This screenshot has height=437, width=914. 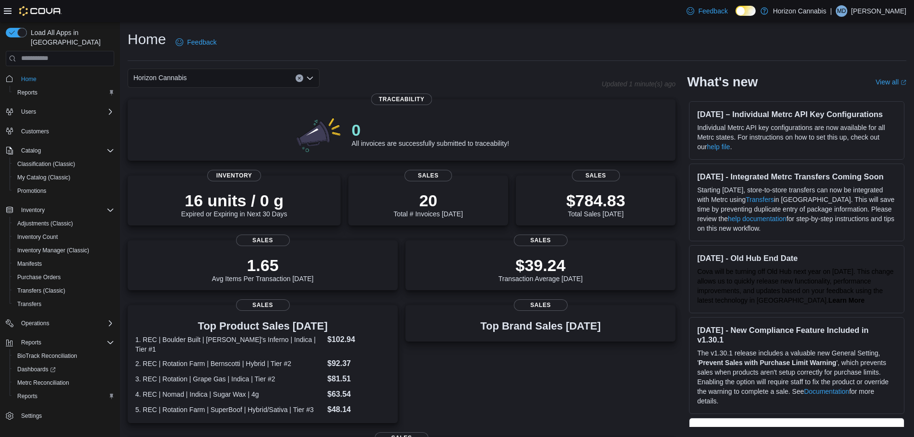 What do you see at coordinates (234, 204) in the screenshot?
I see `div: Expired or Expiring in Next 30 Days` at bounding box center [234, 204].